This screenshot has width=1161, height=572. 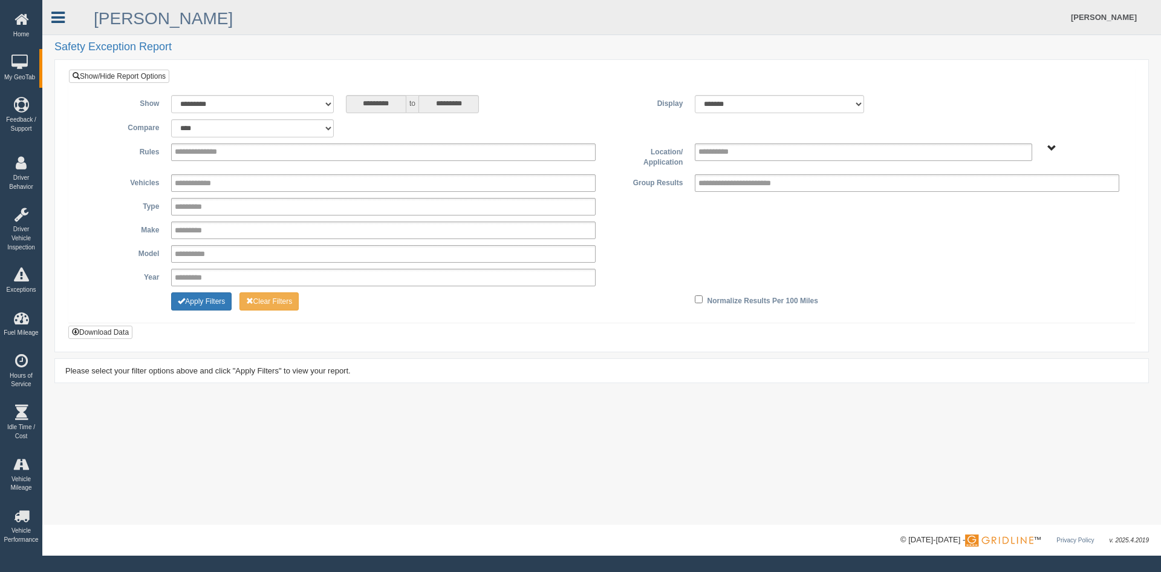 I want to click on a: Show/Hide Report Options, so click(x=119, y=76).